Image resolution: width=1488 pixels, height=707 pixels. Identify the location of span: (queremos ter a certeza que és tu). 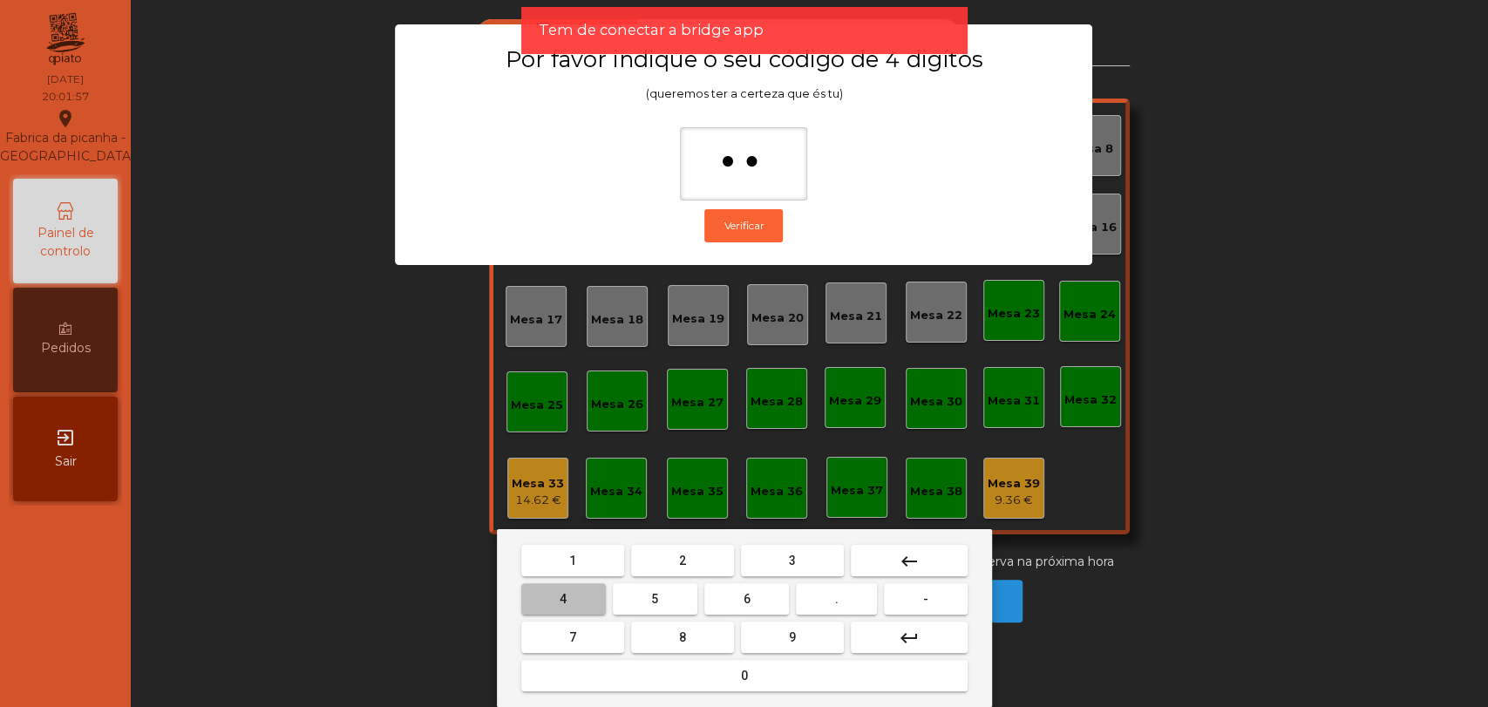
(744, 93).